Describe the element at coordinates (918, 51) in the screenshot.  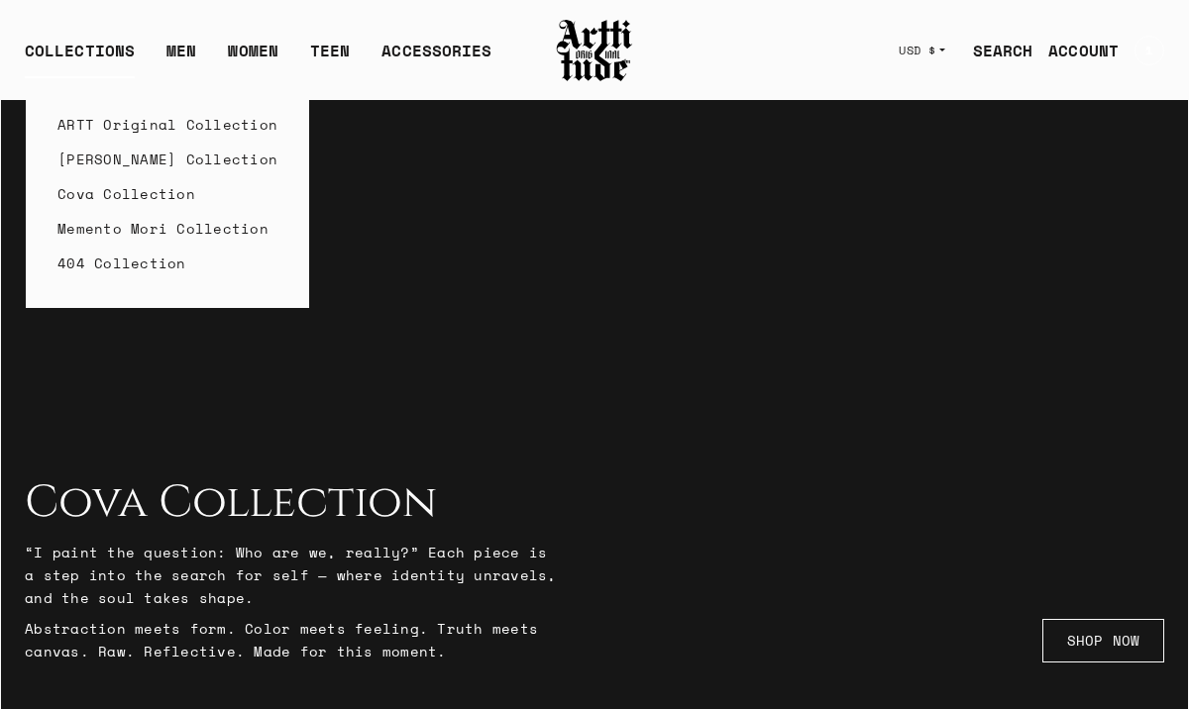
I see `span: USD $` at that location.